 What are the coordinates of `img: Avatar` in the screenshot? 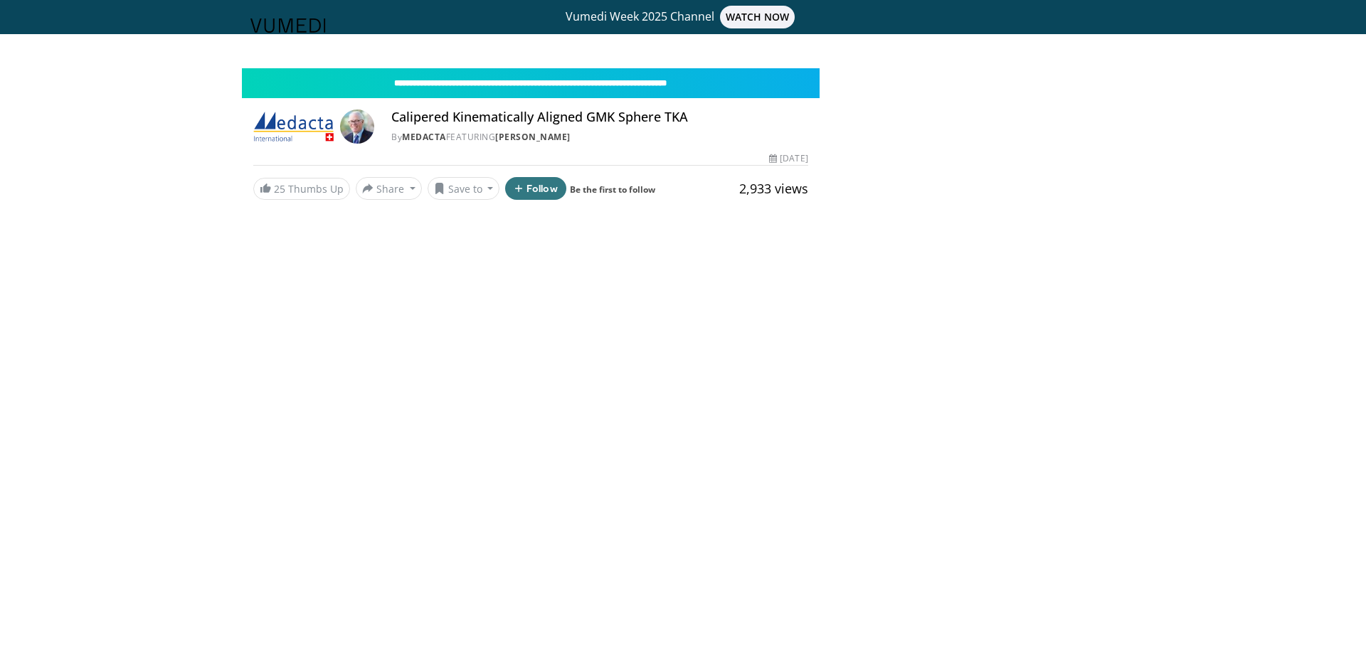 It's located at (357, 127).